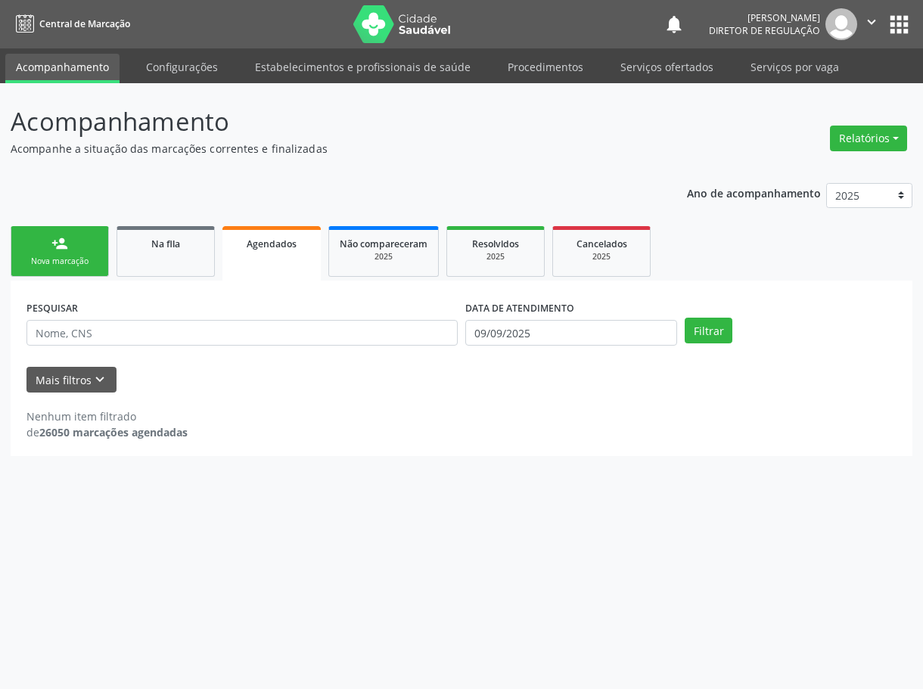 The width and height of the screenshot is (923, 689). I want to click on button: notifications, so click(674, 24).